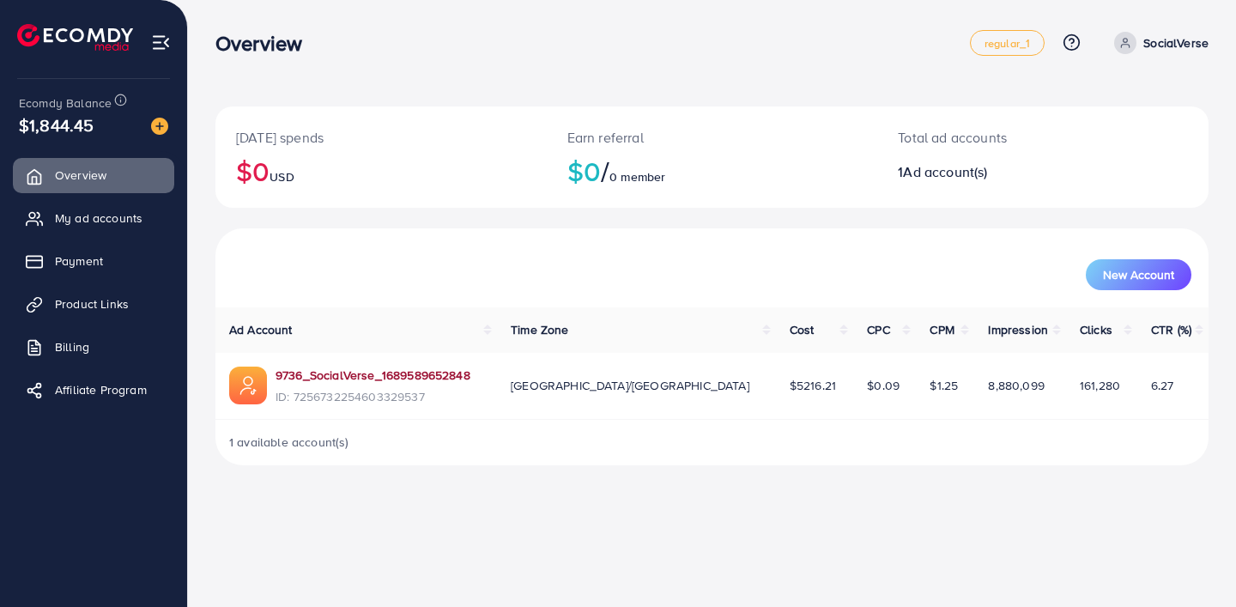  What do you see at coordinates (100, 390) in the screenshot?
I see `span: Affiliate Program` at bounding box center [100, 390].